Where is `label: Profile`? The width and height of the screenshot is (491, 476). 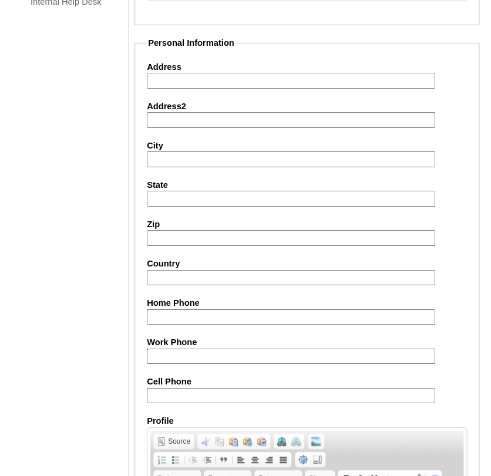 label: Profile is located at coordinates (307, 421).